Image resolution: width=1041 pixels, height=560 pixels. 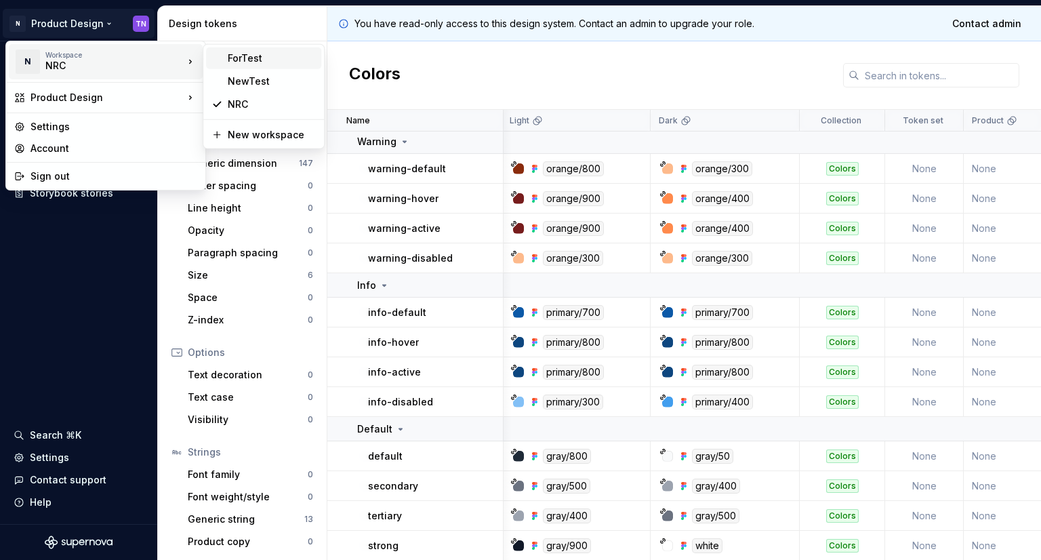 I want to click on div: Settings, so click(x=114, y=127).